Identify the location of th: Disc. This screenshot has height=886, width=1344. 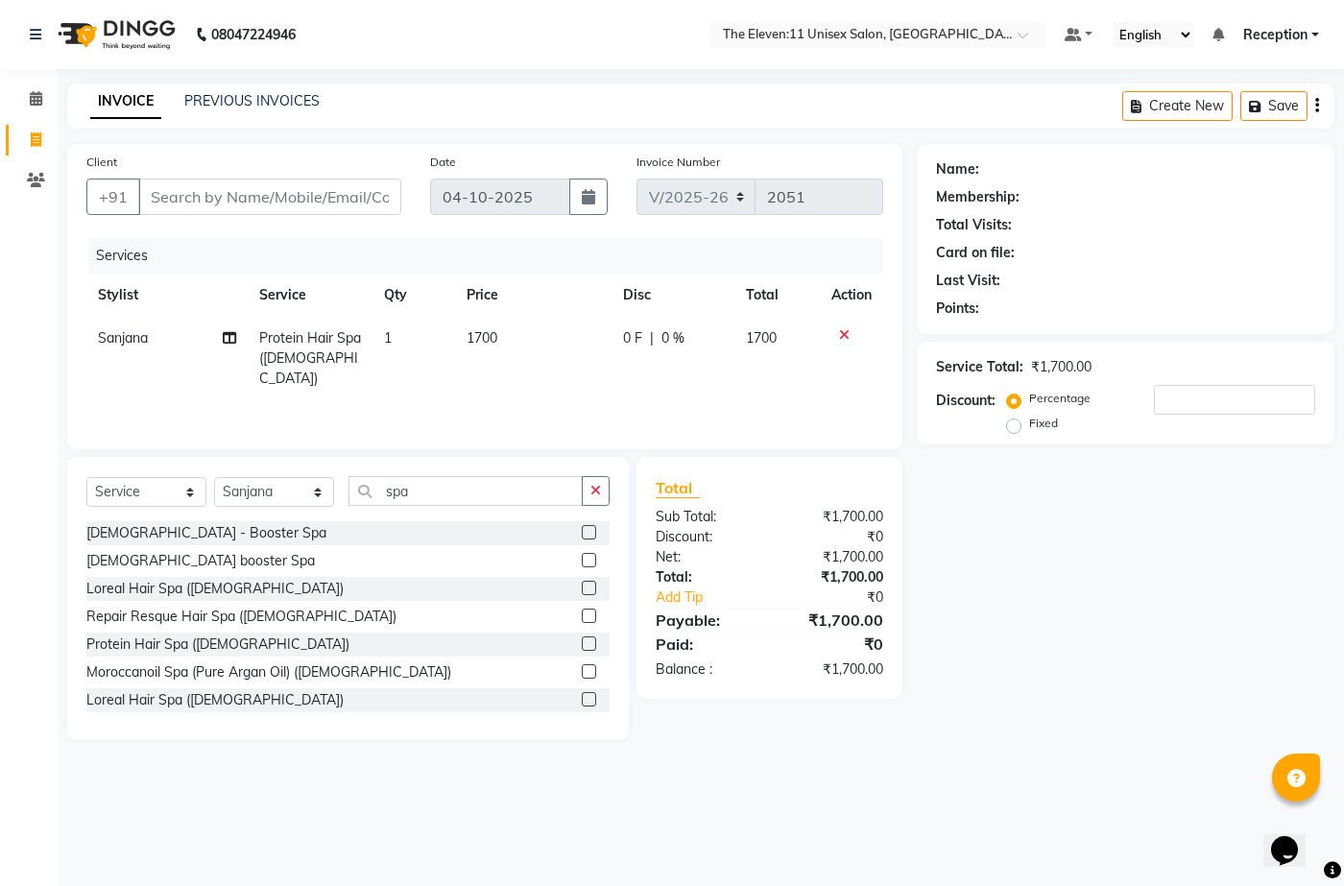
(673, 295).